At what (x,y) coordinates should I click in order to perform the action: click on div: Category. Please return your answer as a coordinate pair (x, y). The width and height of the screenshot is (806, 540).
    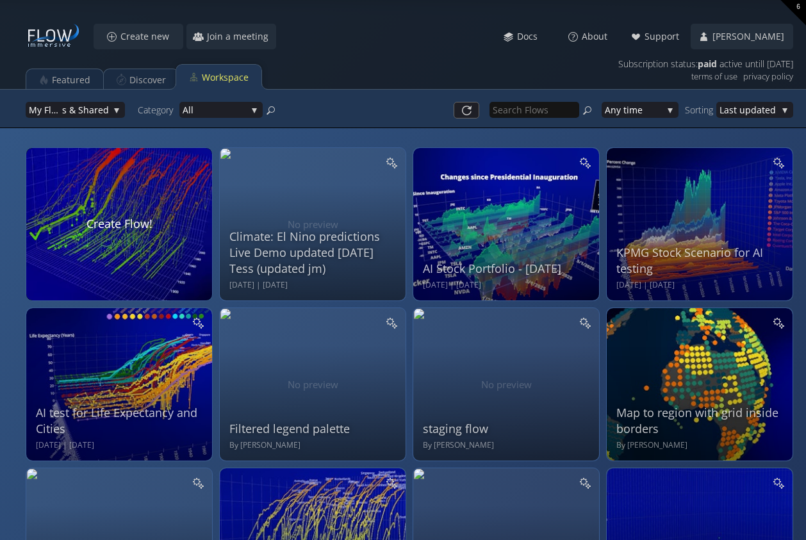
    Looking at the image, I should click on (158, 109).